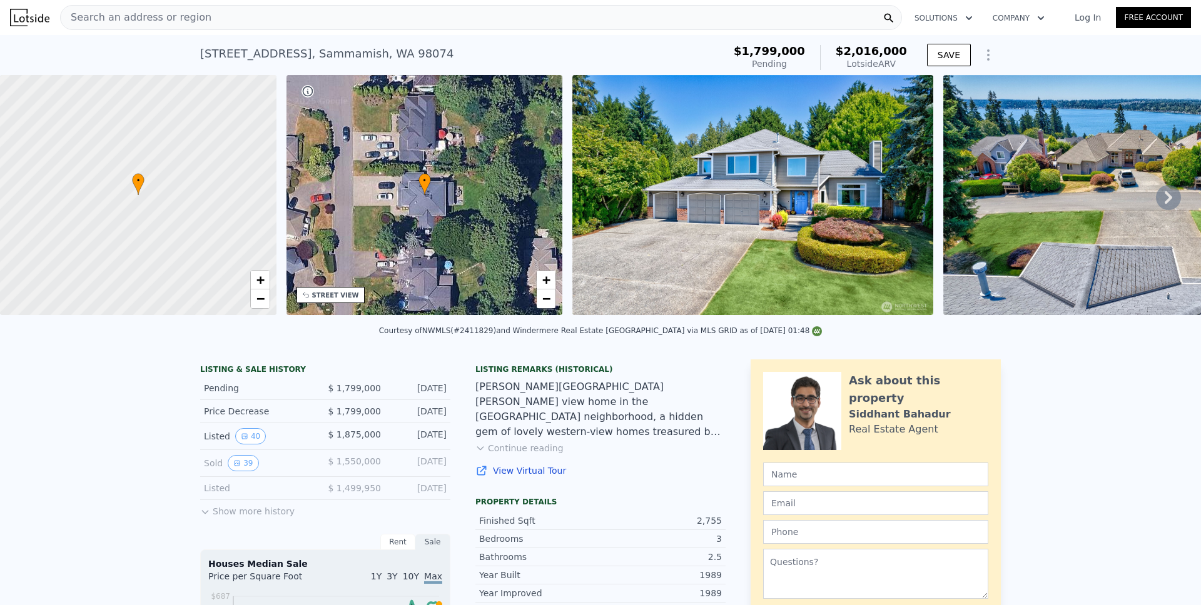 The image size is (1201, 605). Describe the element at coordinates (376, 577) in the screenshot. I see `span: 1Y` at that location.